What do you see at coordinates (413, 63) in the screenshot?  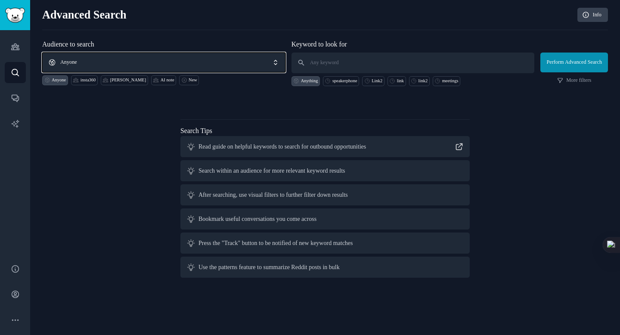 I see `input: Any keyword` at bounding box center [413, 63].